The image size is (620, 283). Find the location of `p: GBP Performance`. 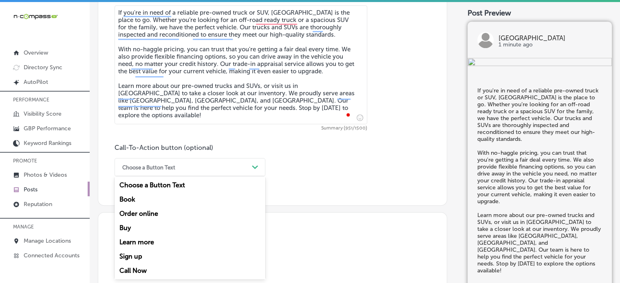

p: GBP Performance is located at coordinates (47, 128).